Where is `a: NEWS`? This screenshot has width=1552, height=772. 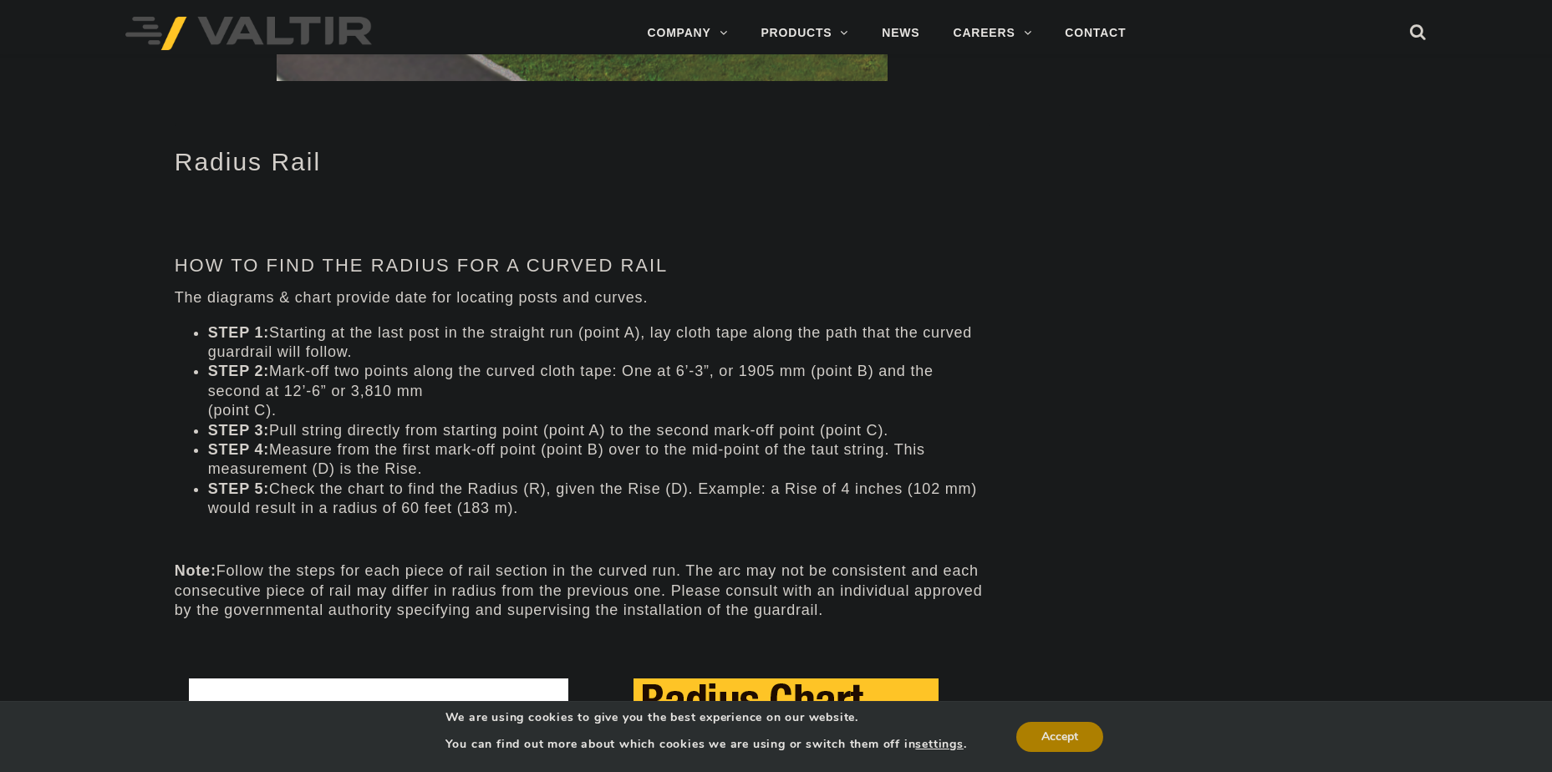 a: NEWS is located at coordinates (900, 33).